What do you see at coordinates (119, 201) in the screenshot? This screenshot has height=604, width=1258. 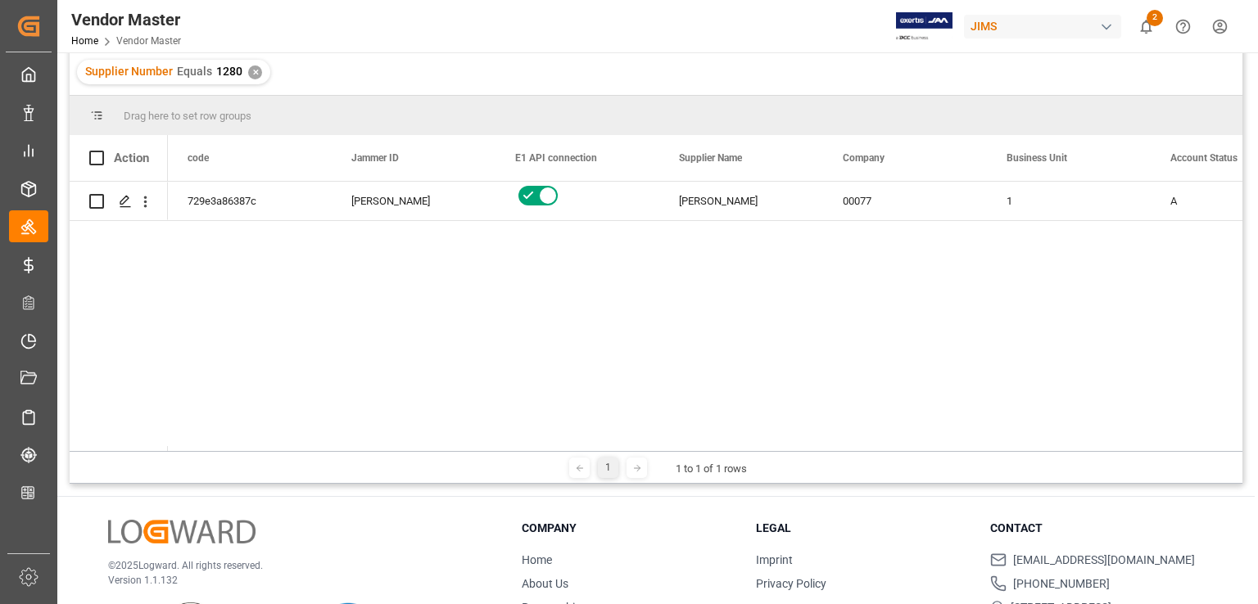 I see `div: Press SPACE to select this row.` at bounding box center [119, 201].